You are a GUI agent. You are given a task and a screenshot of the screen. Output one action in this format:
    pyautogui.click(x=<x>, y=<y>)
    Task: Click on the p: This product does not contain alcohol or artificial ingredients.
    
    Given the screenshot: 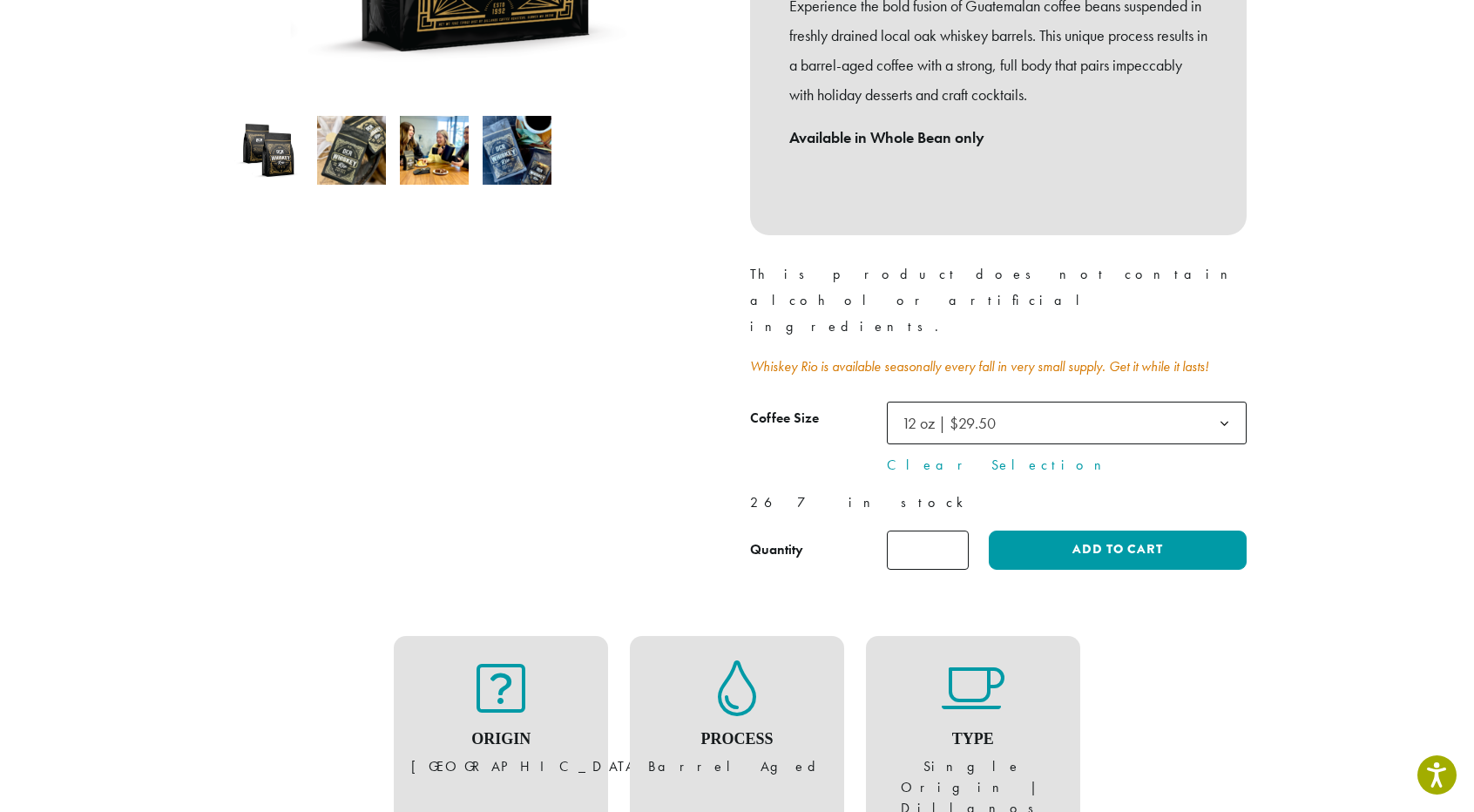 What is the action you would take?
    pyautogui.click(x=998, y=300)
    